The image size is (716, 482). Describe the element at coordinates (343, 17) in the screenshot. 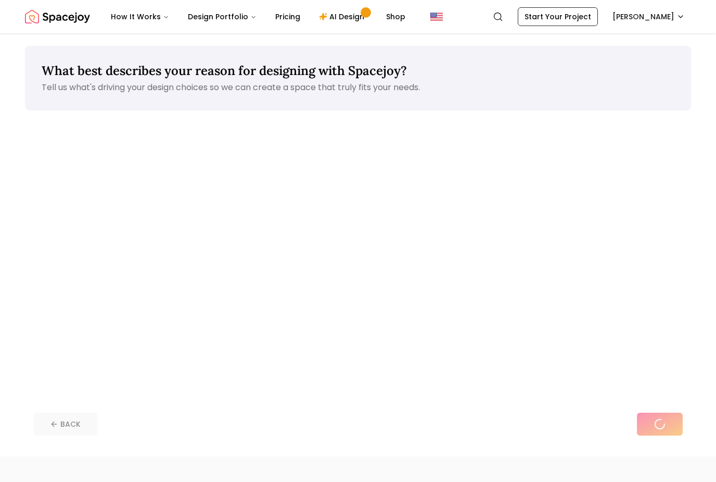

I see `a: AI Design` at that location.